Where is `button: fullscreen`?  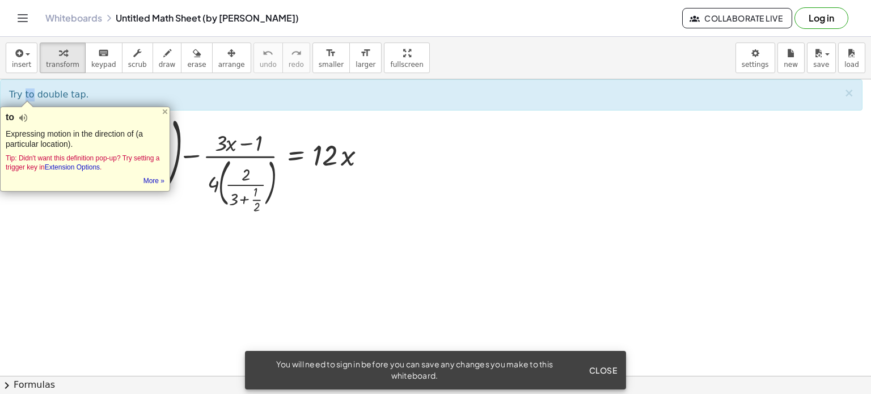 button: fullscreen is located at coordinates (407, 58).